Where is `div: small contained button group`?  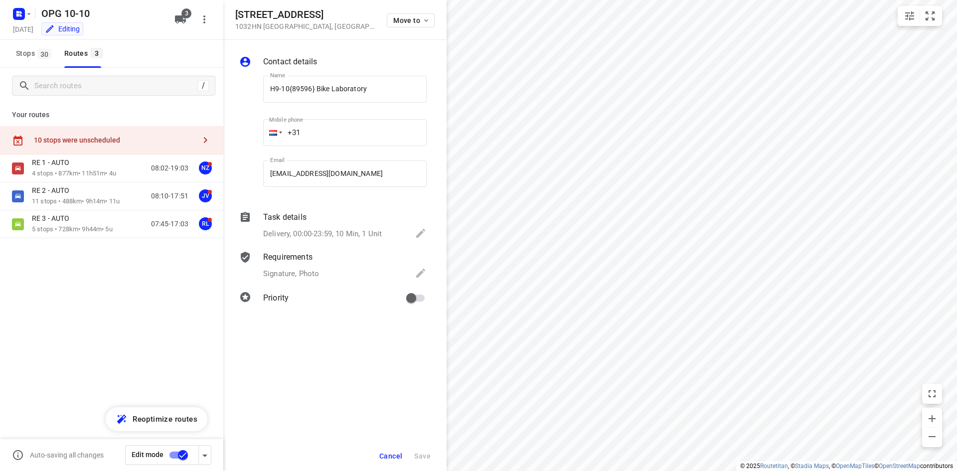 div: small contained button group is located at coordinates (920, 16).